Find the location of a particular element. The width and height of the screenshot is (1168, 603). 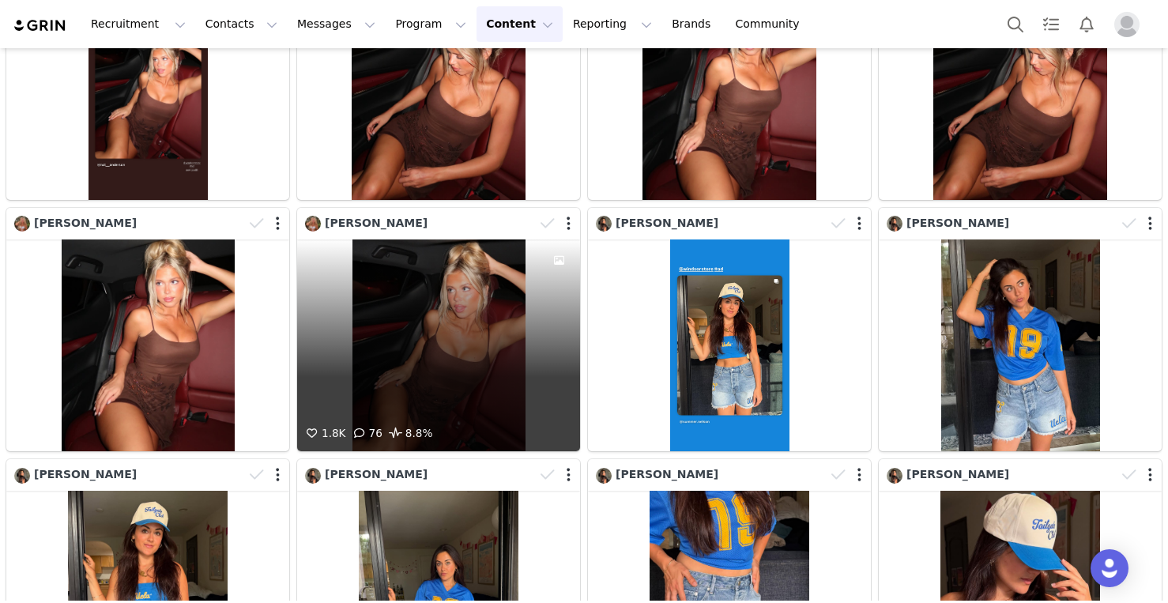

button: Reporting is located at coordinates (613, 24).